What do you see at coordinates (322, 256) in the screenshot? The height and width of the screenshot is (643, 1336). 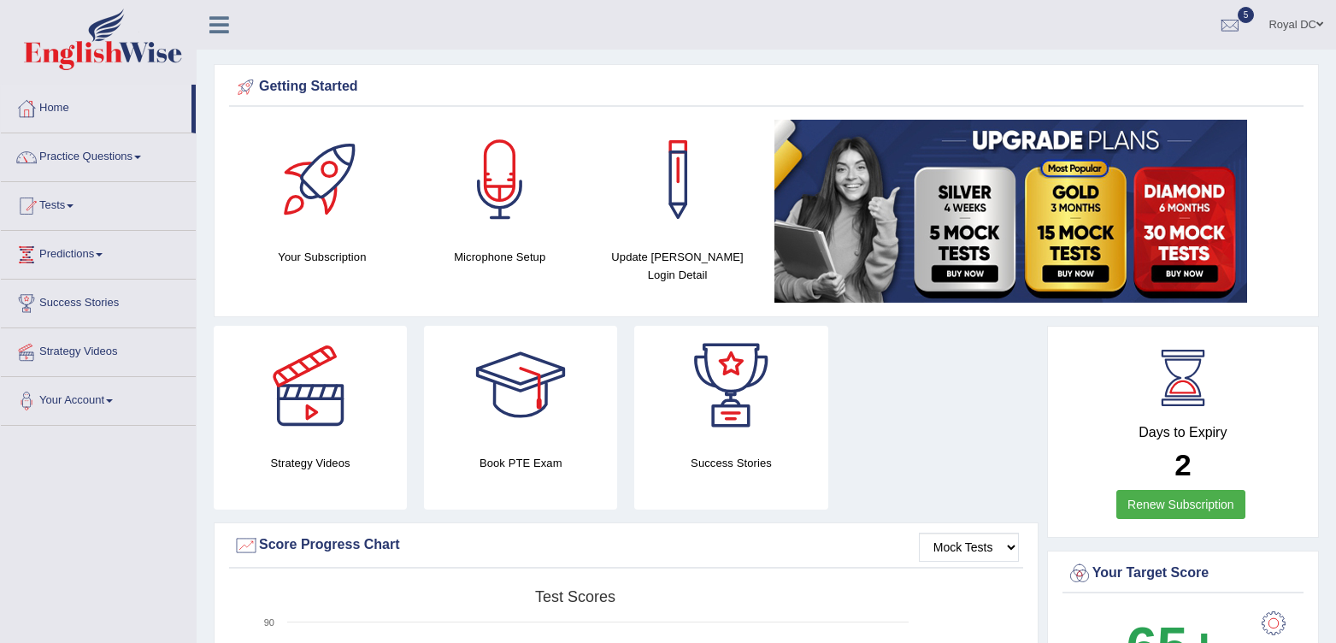 I see `h4: Your Subscription` at bounding box center [322, 256].